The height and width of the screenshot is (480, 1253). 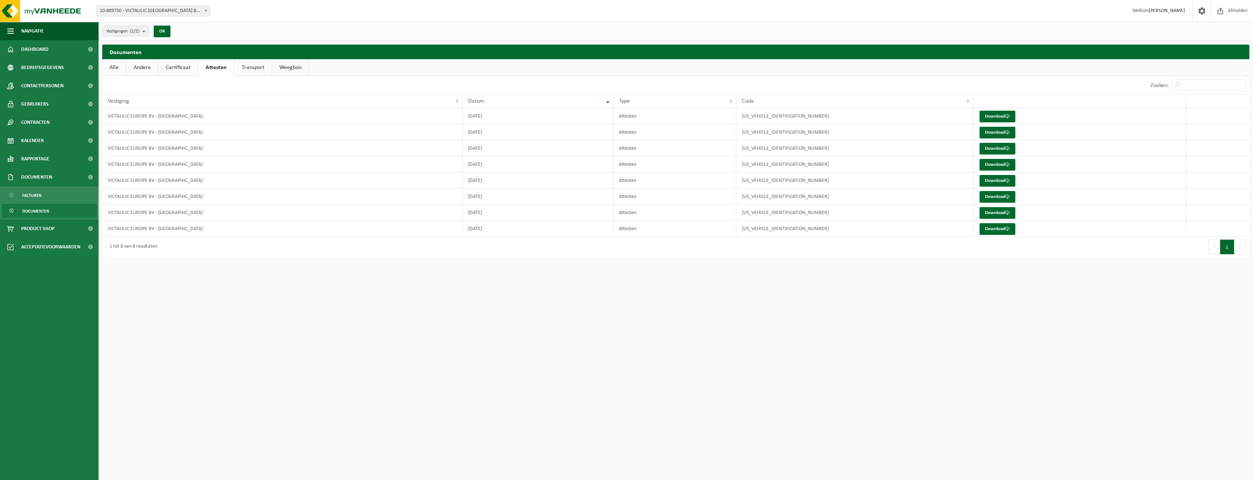 I want to click on a: Attesten, so click(x=216, y=68).